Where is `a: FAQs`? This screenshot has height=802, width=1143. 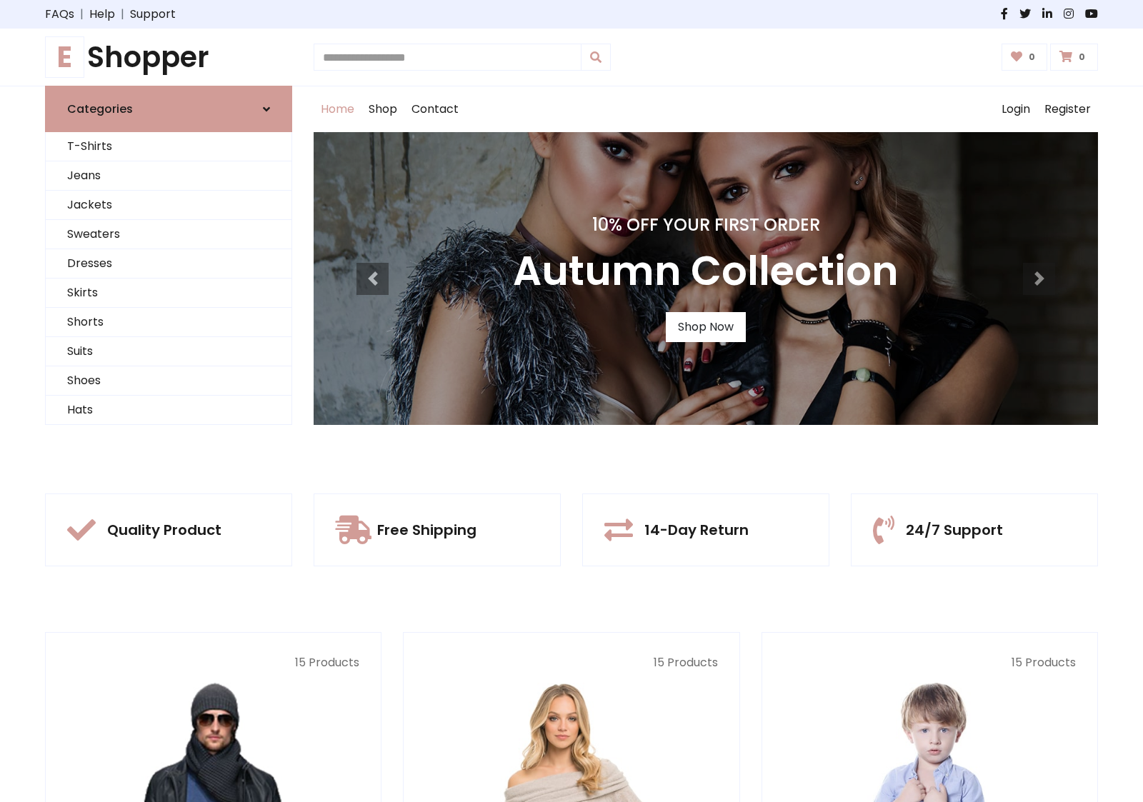 a: FAQs is located at coordinates (59, 14).